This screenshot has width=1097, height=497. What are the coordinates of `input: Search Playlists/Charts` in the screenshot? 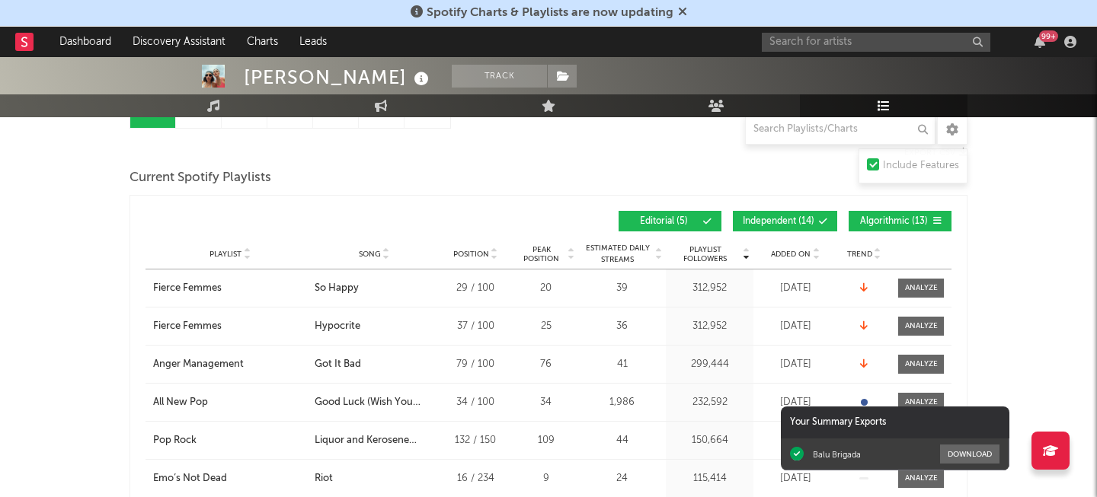 It's located at (840, 129).